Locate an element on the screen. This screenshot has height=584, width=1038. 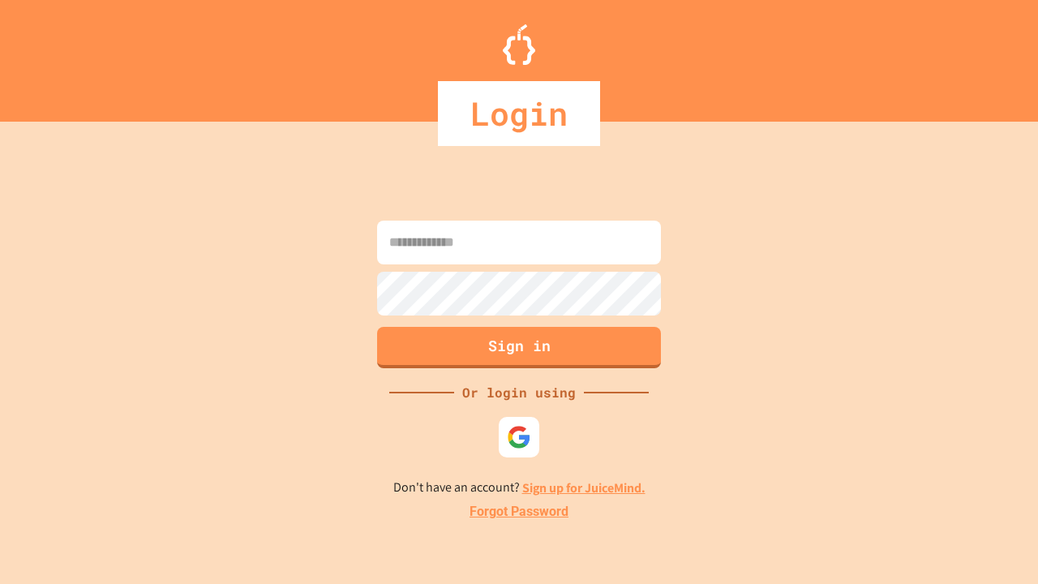
img: google-icon.svg is located at coordinates (519, 437).